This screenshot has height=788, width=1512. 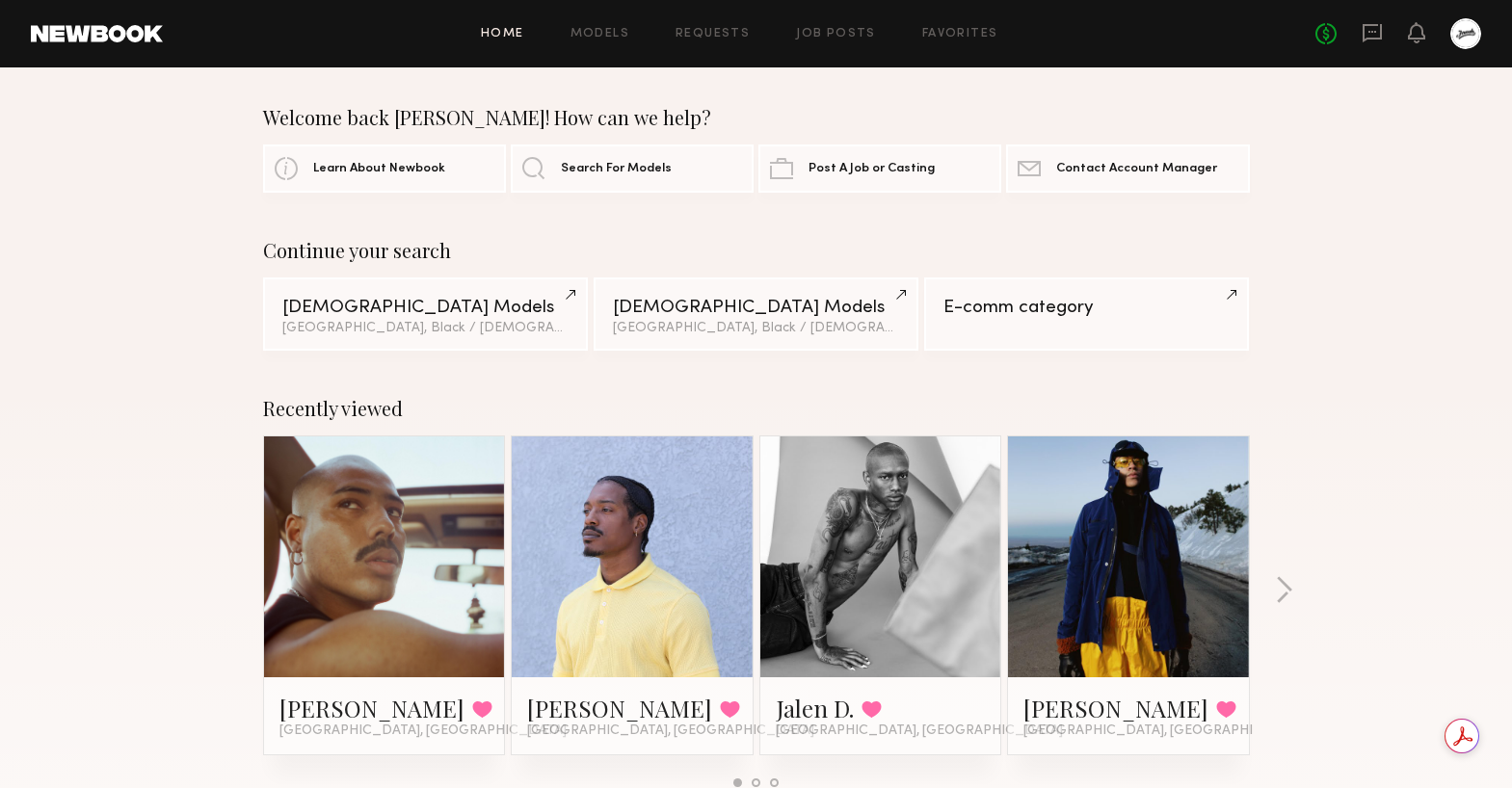 I want to click on a: Home, so click(x=502, y=33).